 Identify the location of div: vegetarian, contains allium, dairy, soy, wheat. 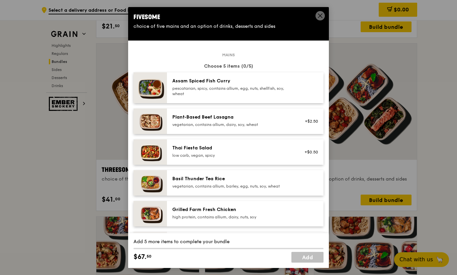
(232, 125).